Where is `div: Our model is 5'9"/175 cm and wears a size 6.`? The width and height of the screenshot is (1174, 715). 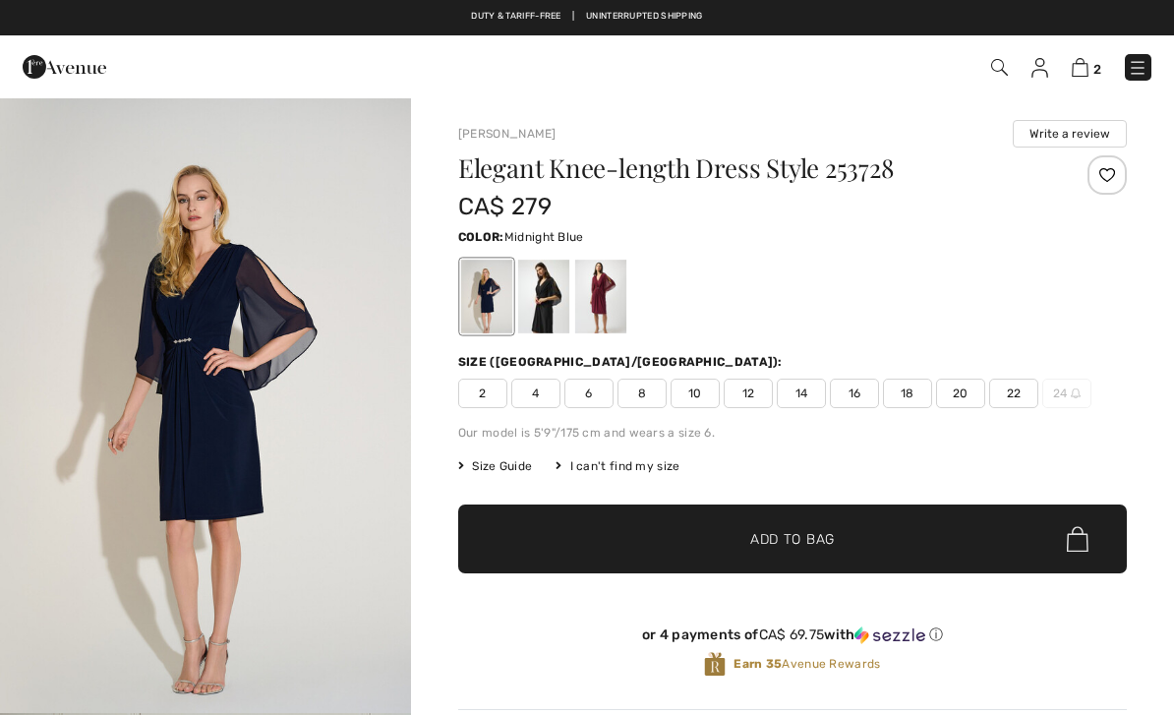
div: Our model is 5'9"/175 cm and wears a size 6. is located at coordinates (792, 432).